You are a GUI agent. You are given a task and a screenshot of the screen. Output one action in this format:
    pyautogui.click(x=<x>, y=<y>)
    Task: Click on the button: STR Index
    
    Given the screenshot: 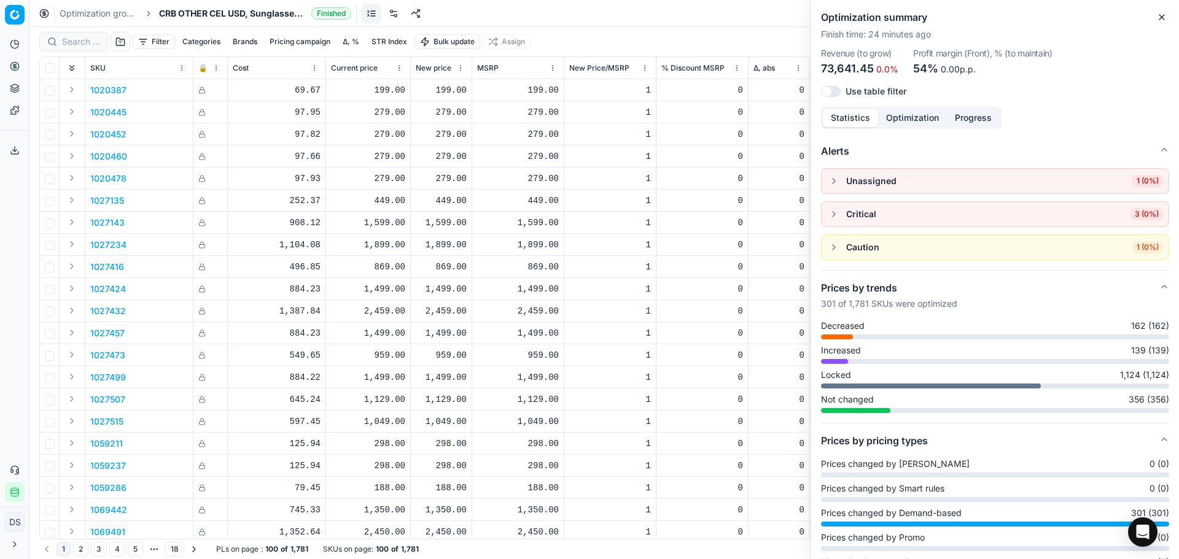 What is the action you would take?
    pyautogui.click(x=389, y=42)
    